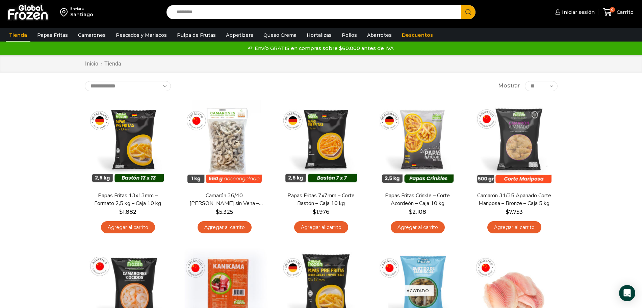 Image resolution: width=642 pixels, height=308 pixels. I want to click on bdi: 5.325, so click(224, 212).